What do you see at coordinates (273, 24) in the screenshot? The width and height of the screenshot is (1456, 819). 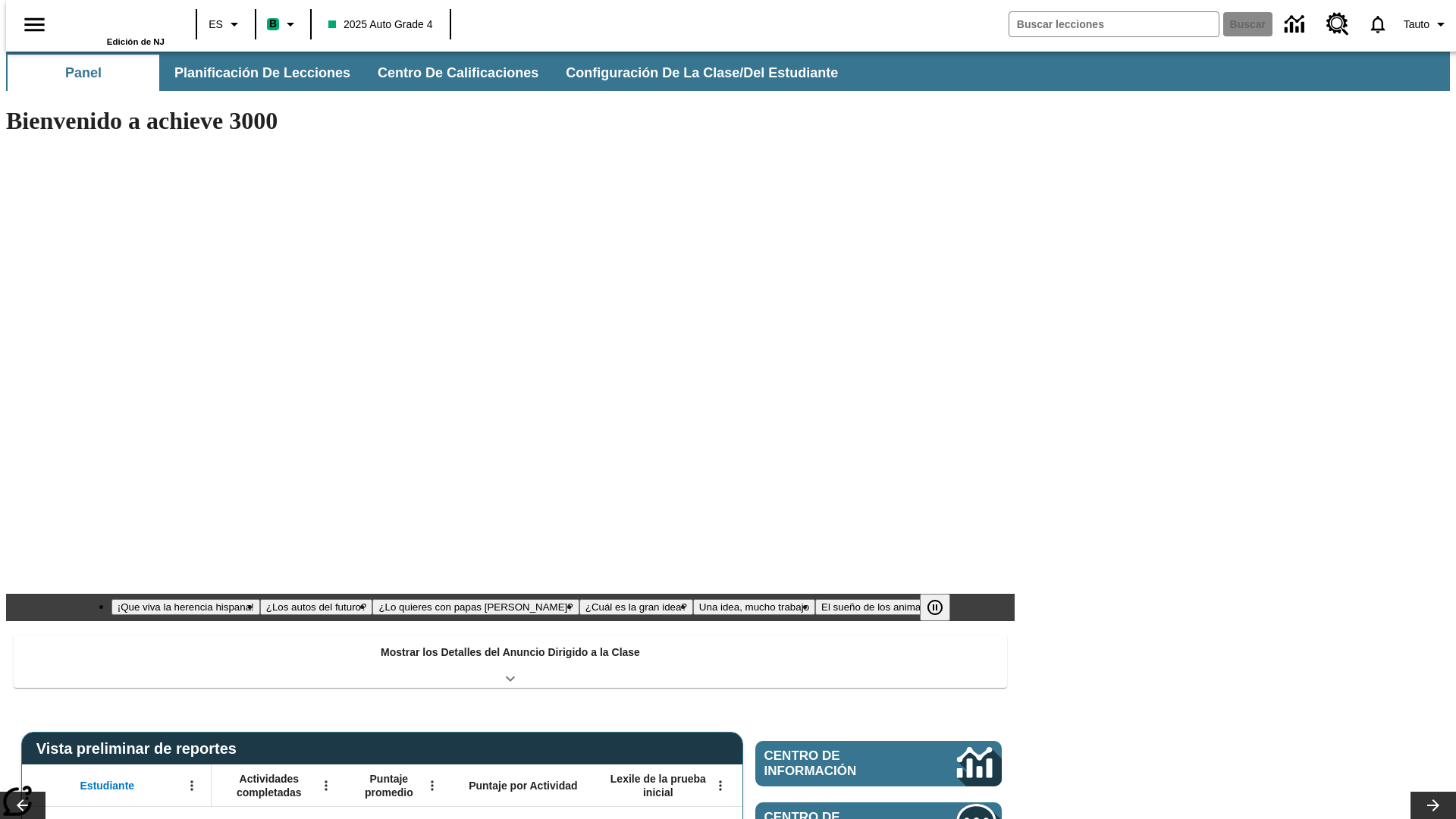 I see `span: B` at bounding box center [273, 24].